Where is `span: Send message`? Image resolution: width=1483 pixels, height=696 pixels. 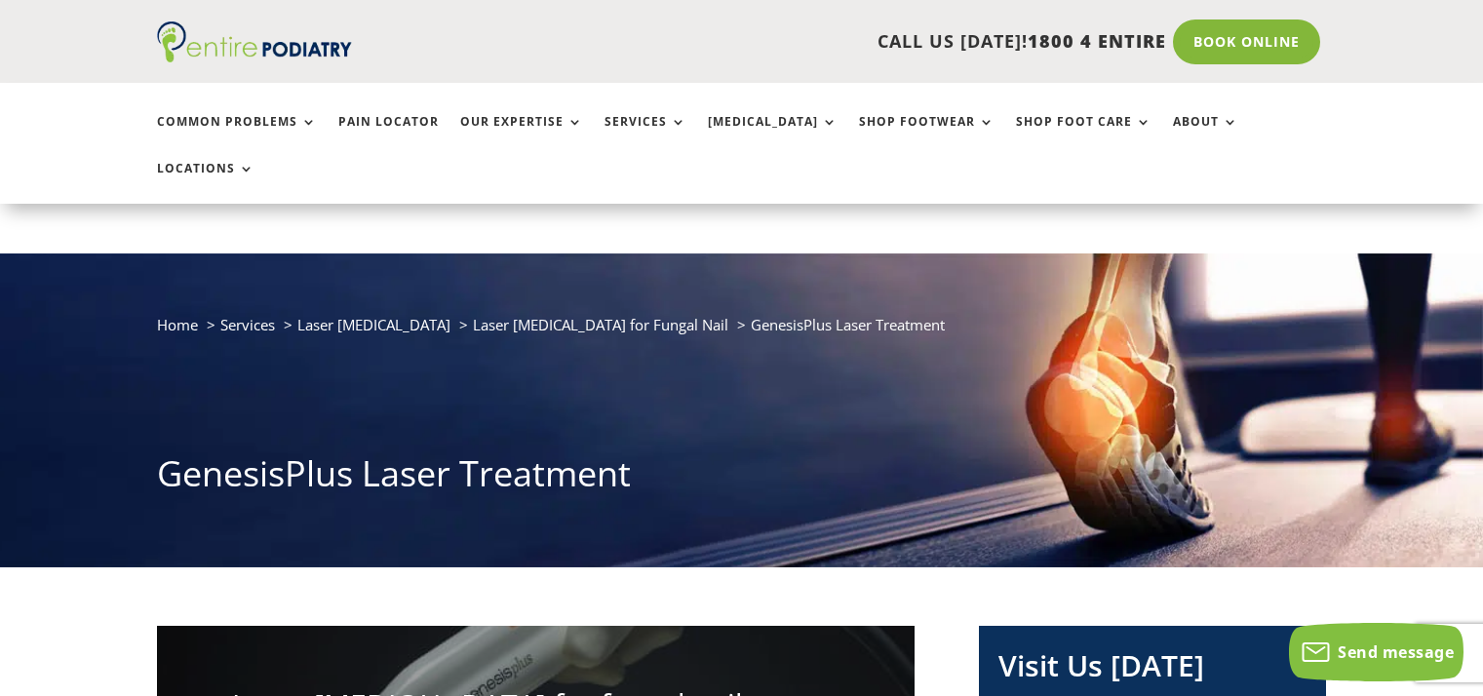
span: Send message is located at coordinates (1396, 652).